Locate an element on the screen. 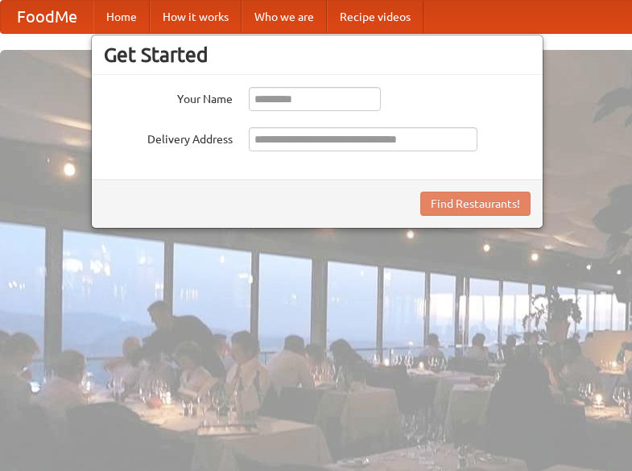  a: Who we are is located at coordinates (284, 17).